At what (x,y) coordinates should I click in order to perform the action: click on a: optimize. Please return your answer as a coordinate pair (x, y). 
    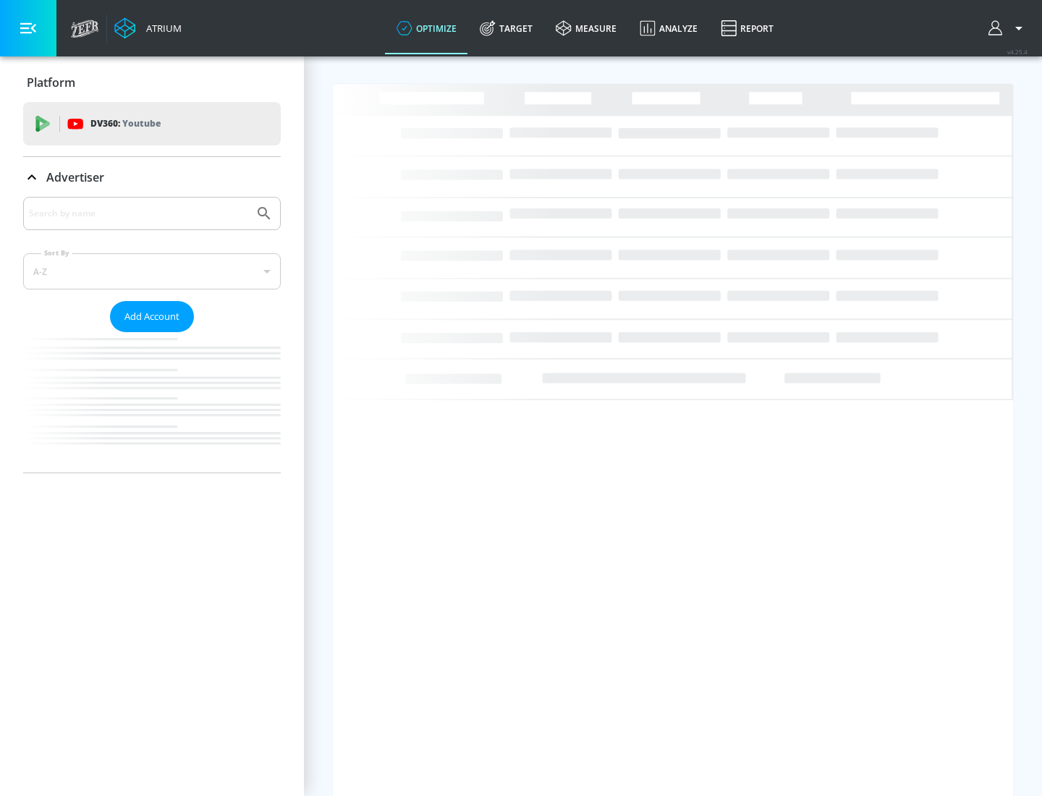
    Looking at the image, I should click on (426, 28).